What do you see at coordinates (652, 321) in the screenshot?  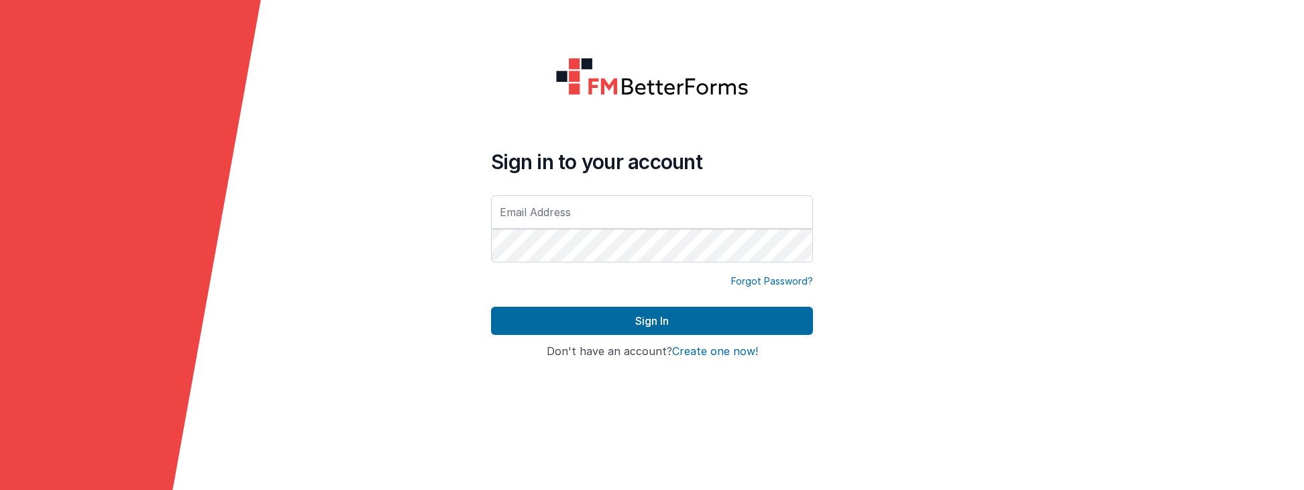 I see `button: Sign In` at bounding box center [652, 321].